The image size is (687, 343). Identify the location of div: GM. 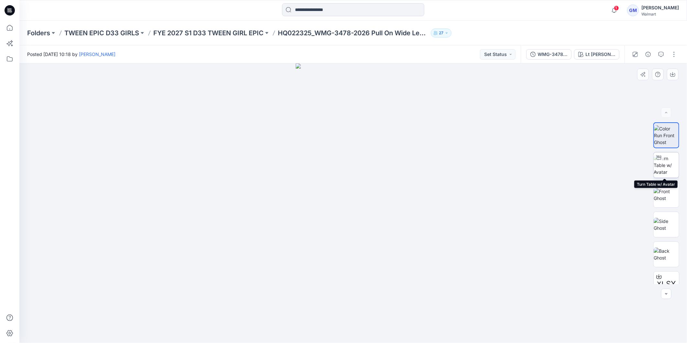
(633, 10).